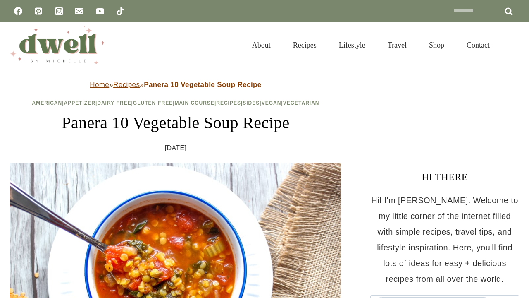  I want to click on a: Instagram, so click(59, 11).